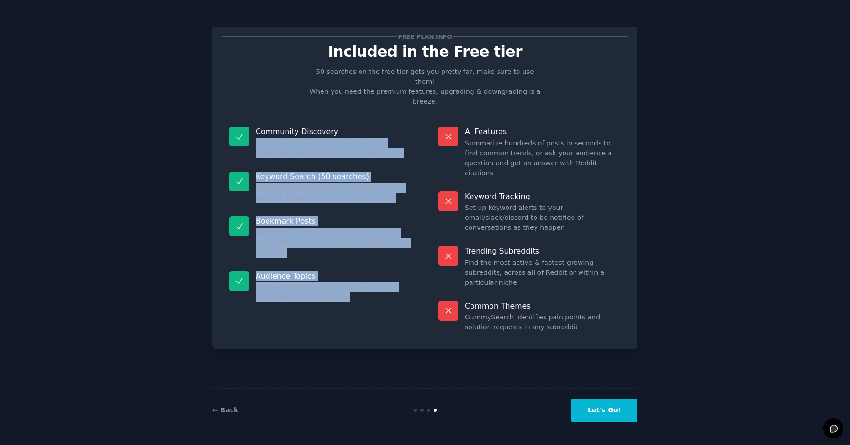 This screenshot has height=445, width=850. Describe the element at coordinates (543, 196) in the screenshot. I see `p: Keyword Tracking` at that location.